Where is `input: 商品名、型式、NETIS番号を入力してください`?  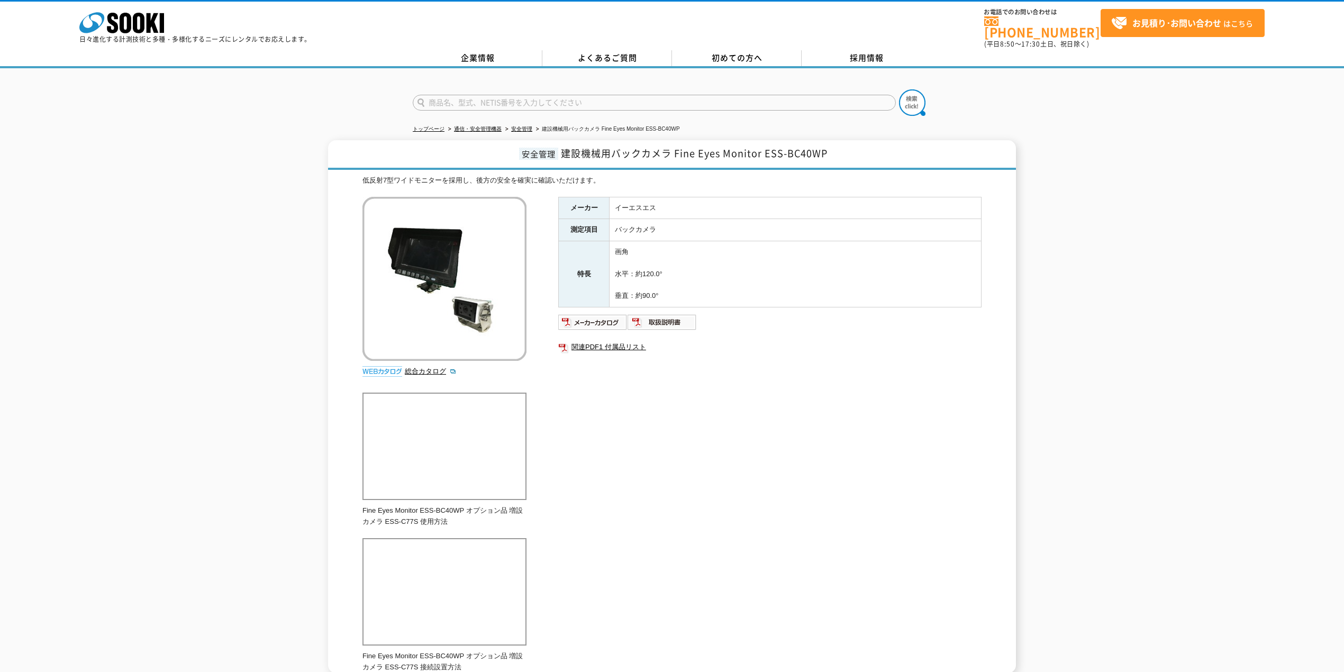 input: 商品名、型式、NETIS番号を入力してください is located at coordinates (654, 103).